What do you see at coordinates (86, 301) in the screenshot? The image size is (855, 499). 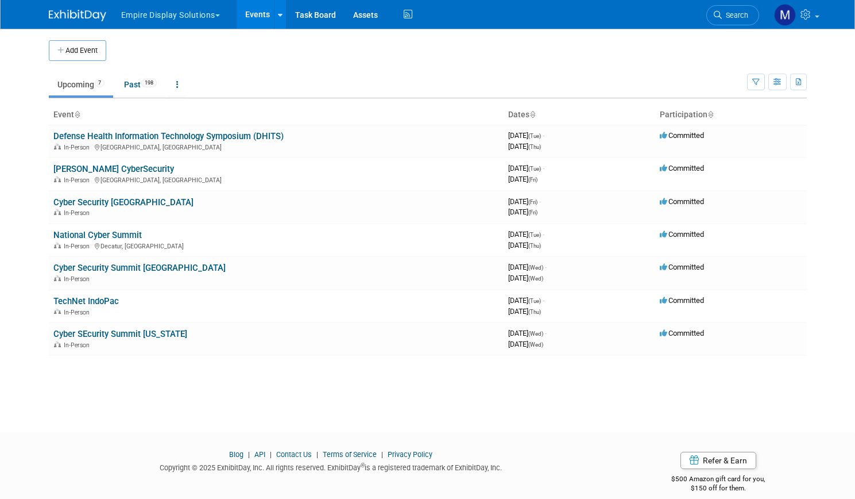 I see `a: TechNet IndoPac` at bounding box center [86, 301].